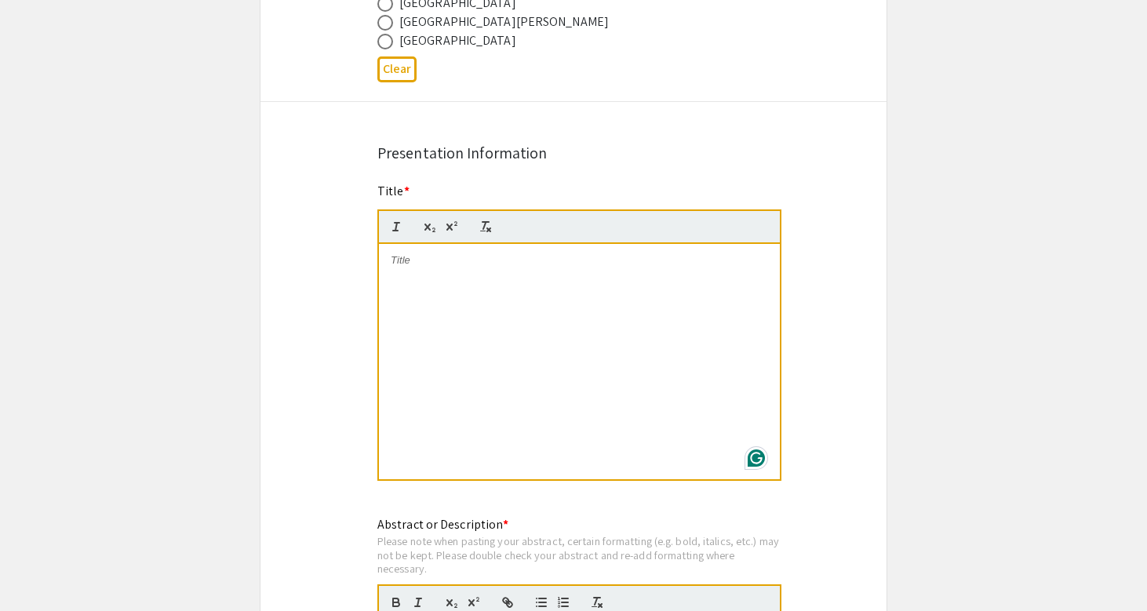  I want to click on mat-label: Abstract or Description, so click(443, 524).